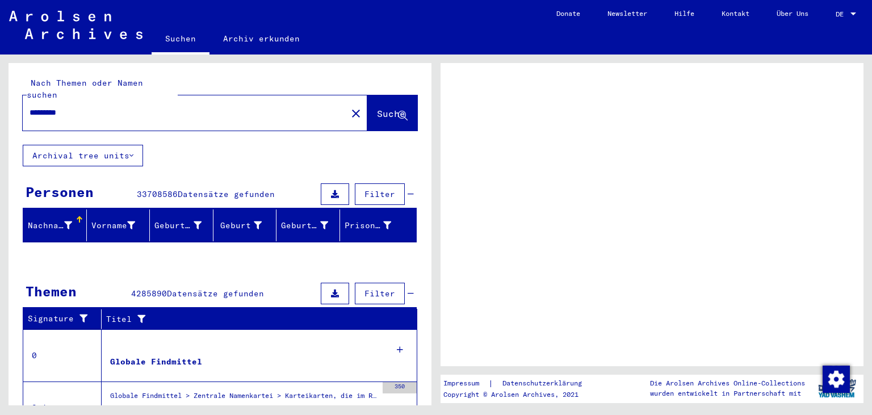  What do you see at coordinates (356, 113) in the screenshot?
I see `button: Clear` at bounding box center [356, 113].